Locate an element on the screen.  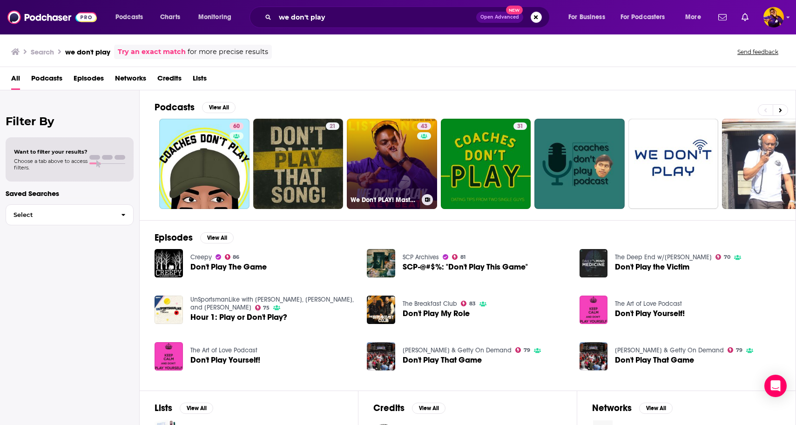
a: The Breakfast Club is located at coordinates (429, 303).